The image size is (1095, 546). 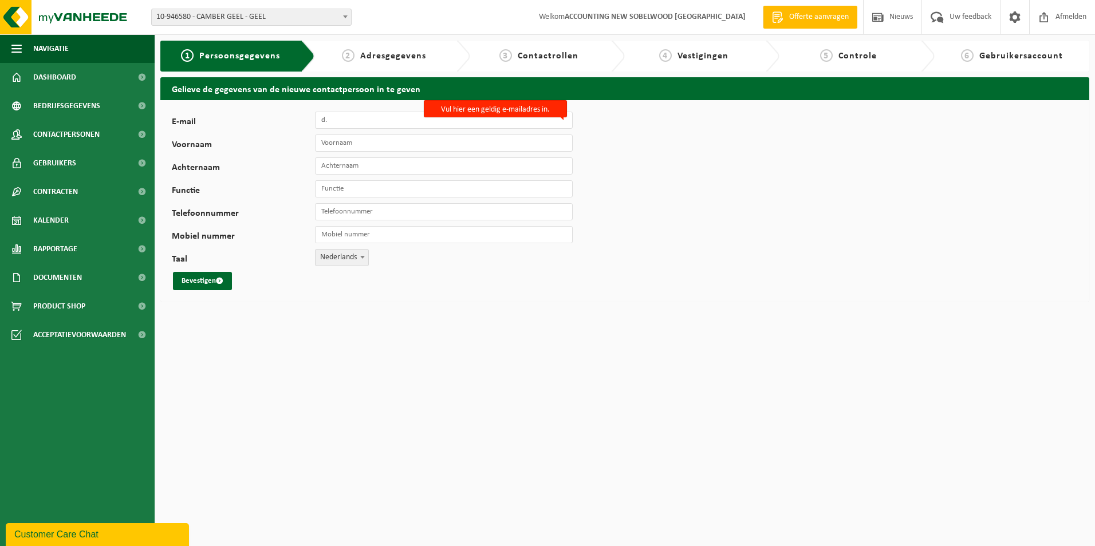 What do you see at coordinates (202, 281) in the screenshot?
I see `button: Bevestigen` at bounding box center [202, 281].